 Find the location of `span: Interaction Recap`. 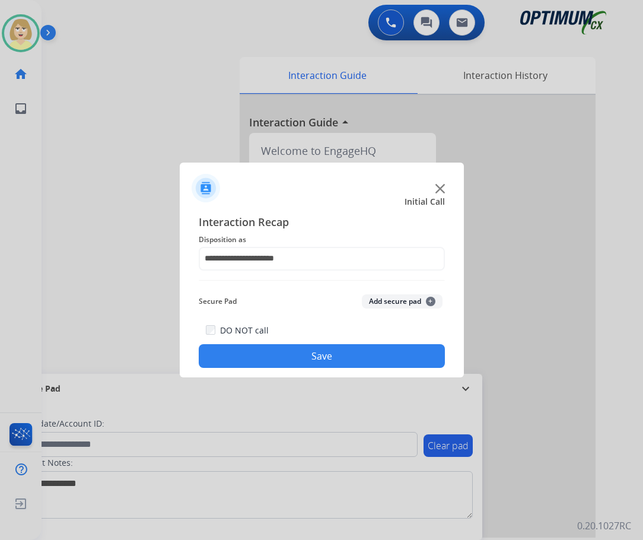

span: Interaction Recap is located at coordinates (322, 223).